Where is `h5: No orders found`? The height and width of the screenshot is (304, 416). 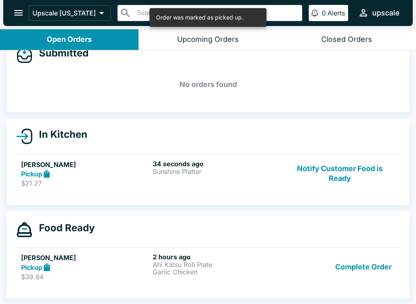
h5: No orders found is located at coordinates (208, 84).